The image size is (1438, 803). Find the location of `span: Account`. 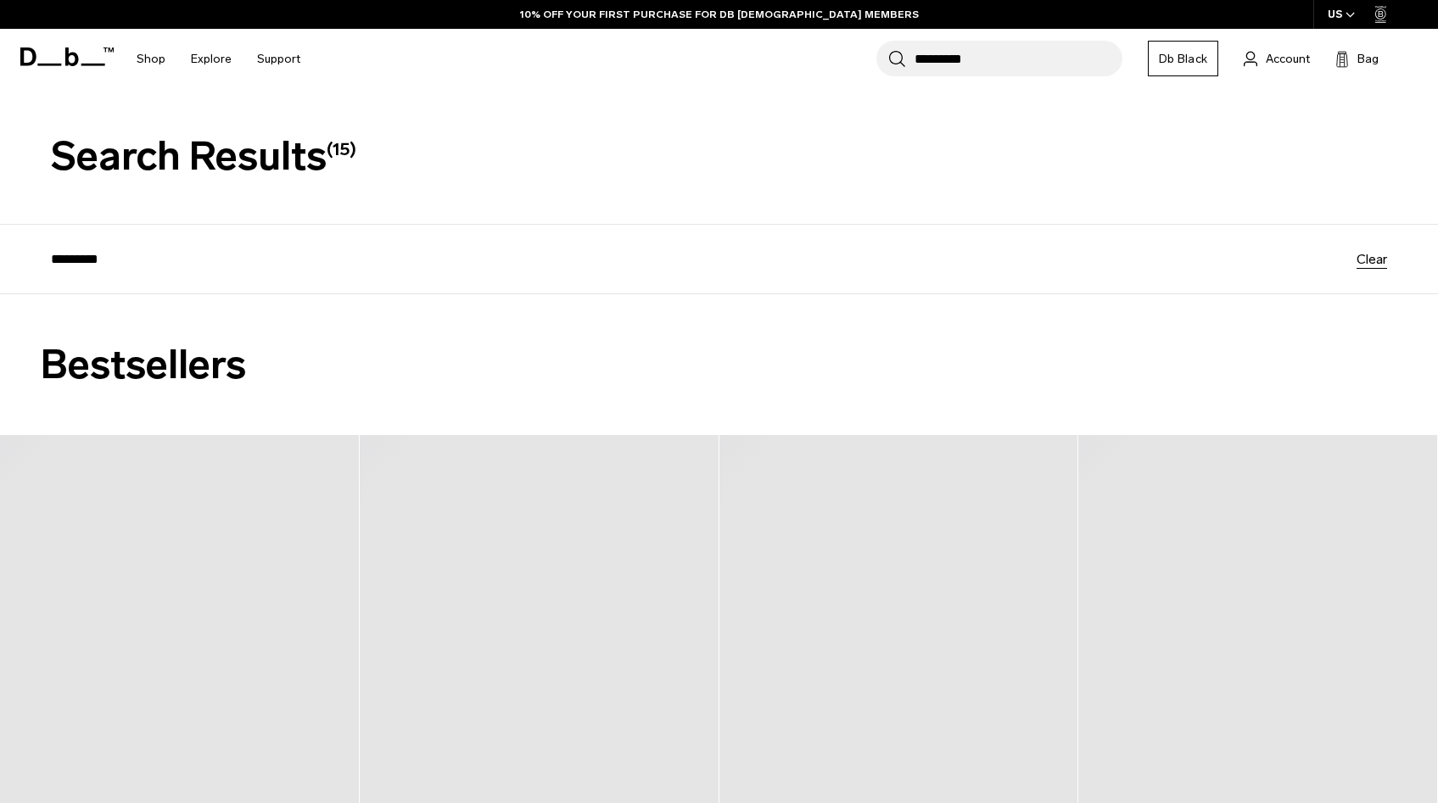

span: Account is located at coordinates (1288, 59).